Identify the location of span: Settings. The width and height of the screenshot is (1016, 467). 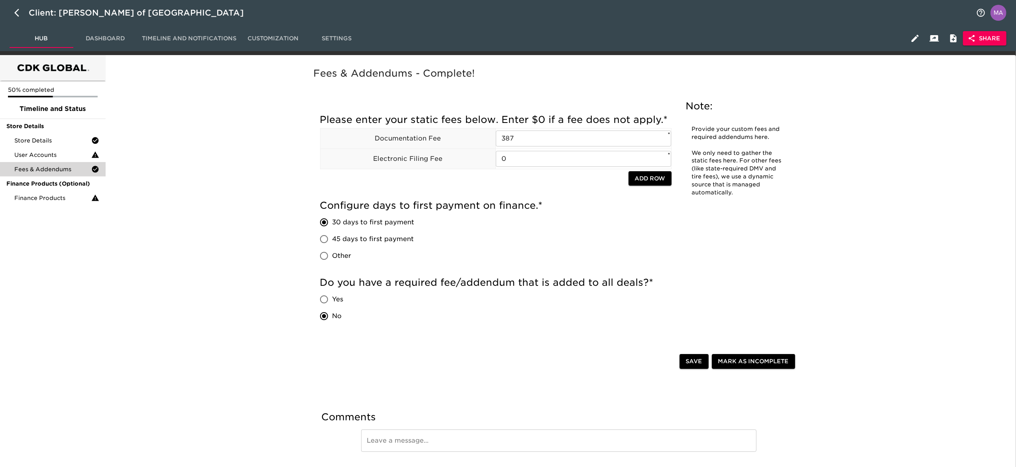
(337, 38).